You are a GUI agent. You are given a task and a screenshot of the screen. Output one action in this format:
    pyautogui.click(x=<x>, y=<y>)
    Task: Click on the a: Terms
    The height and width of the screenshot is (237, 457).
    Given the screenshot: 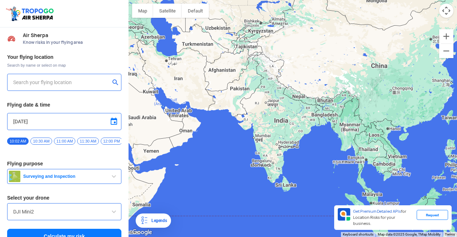 What is the action you would take?
    pyautogui.click(x=450, y=234)
    